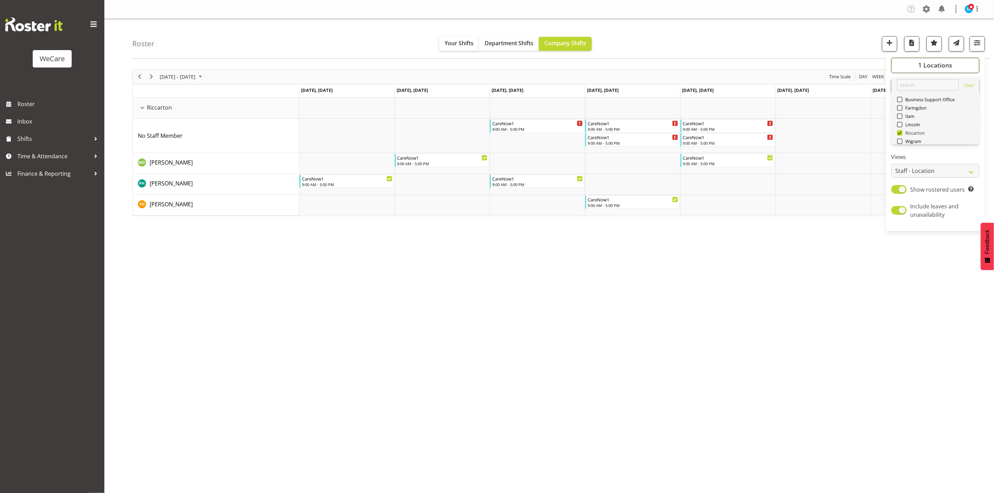 The width and height of the screenshot is (994, 493). What do you see at coordinates (969, 86) in the screenshot?
I see `a: Clear` at bounding box center [969, 86].